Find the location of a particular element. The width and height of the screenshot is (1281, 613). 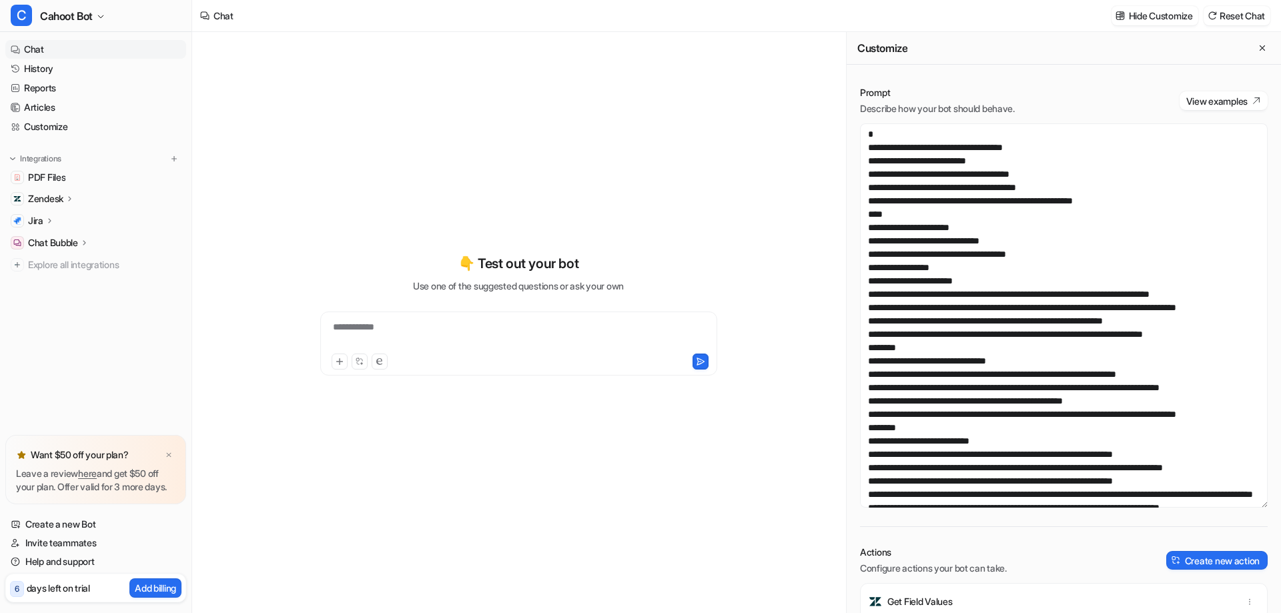

p: Actions is located at coordinates (933, 552).